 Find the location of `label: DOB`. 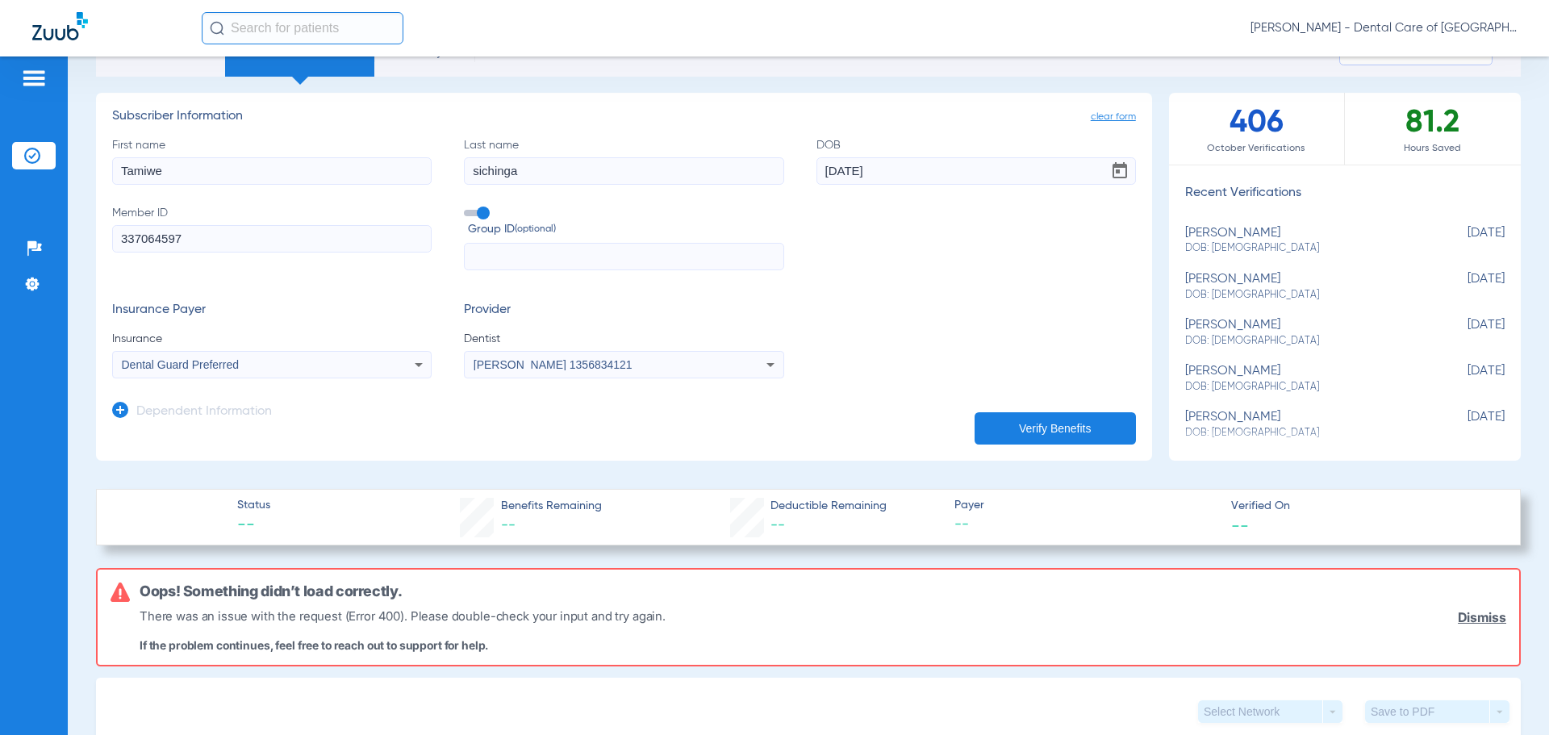

label: DOB is located at coordinates (976, 161).